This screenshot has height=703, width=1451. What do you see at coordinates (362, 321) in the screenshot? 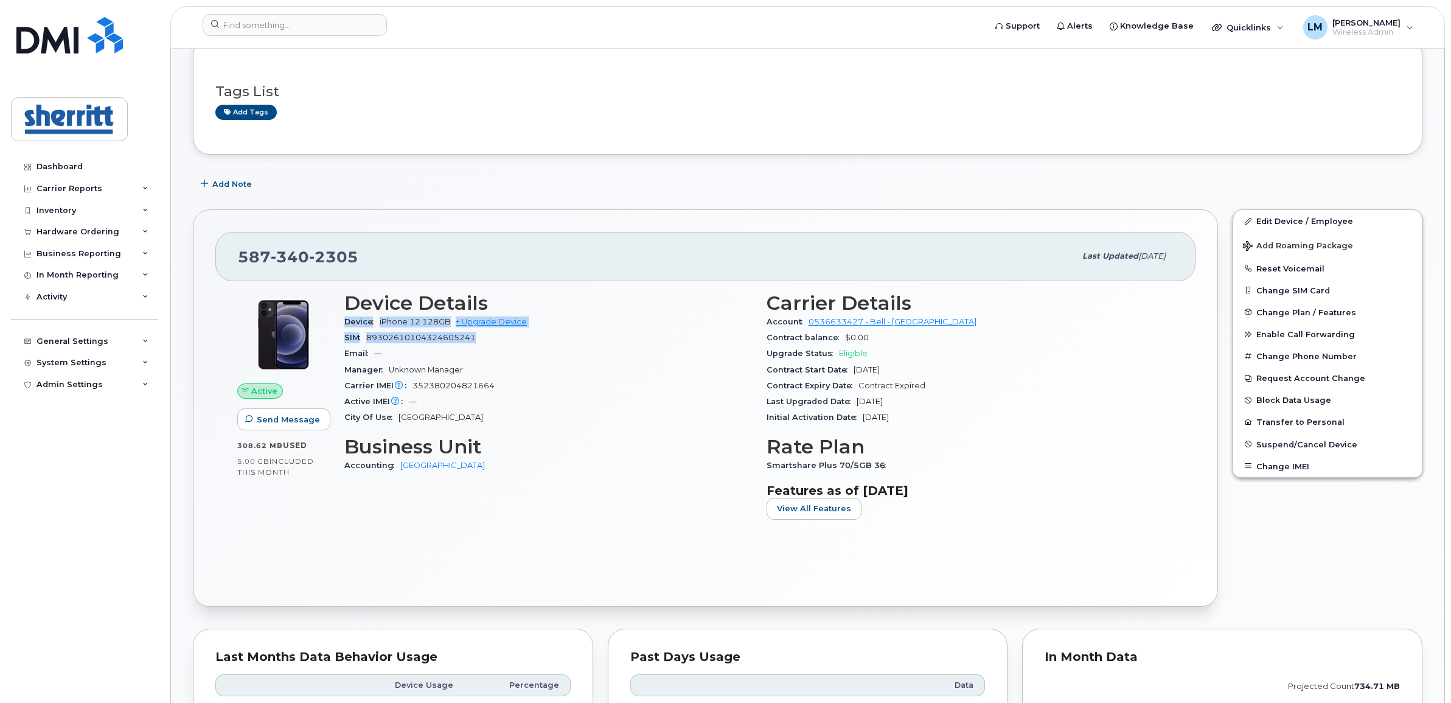
I see `span: Device` at bounding box center [362, 321].